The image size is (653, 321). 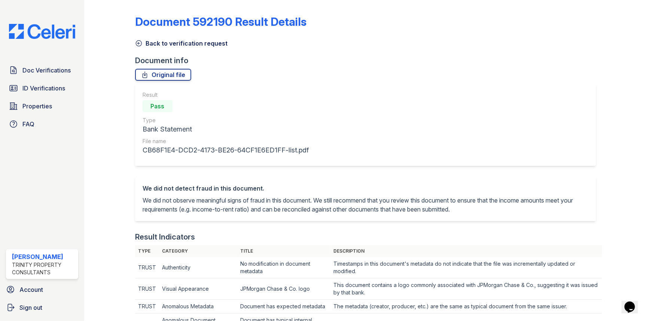 What do you see at coordinates (42, 70) in the screenshot?
I see `a: Doc Verifications` at bounding box center [42, 70].